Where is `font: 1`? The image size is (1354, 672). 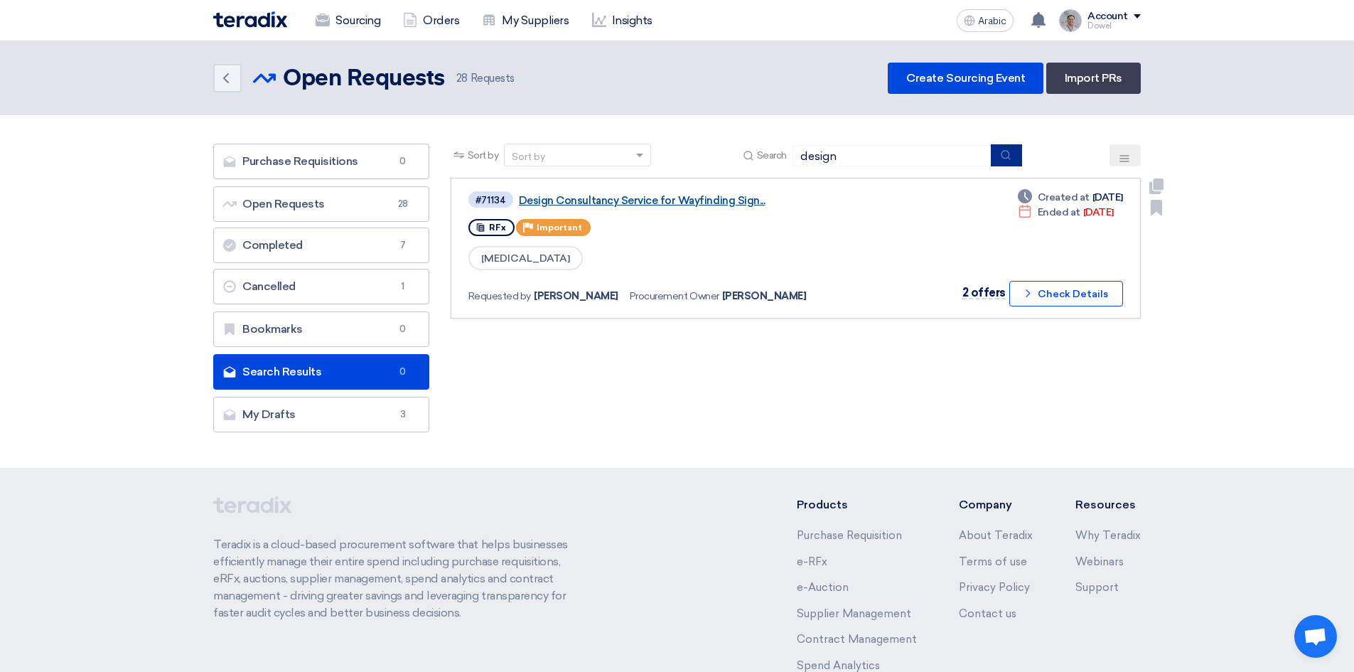 font: 1 is located at coordinates (402, 286).